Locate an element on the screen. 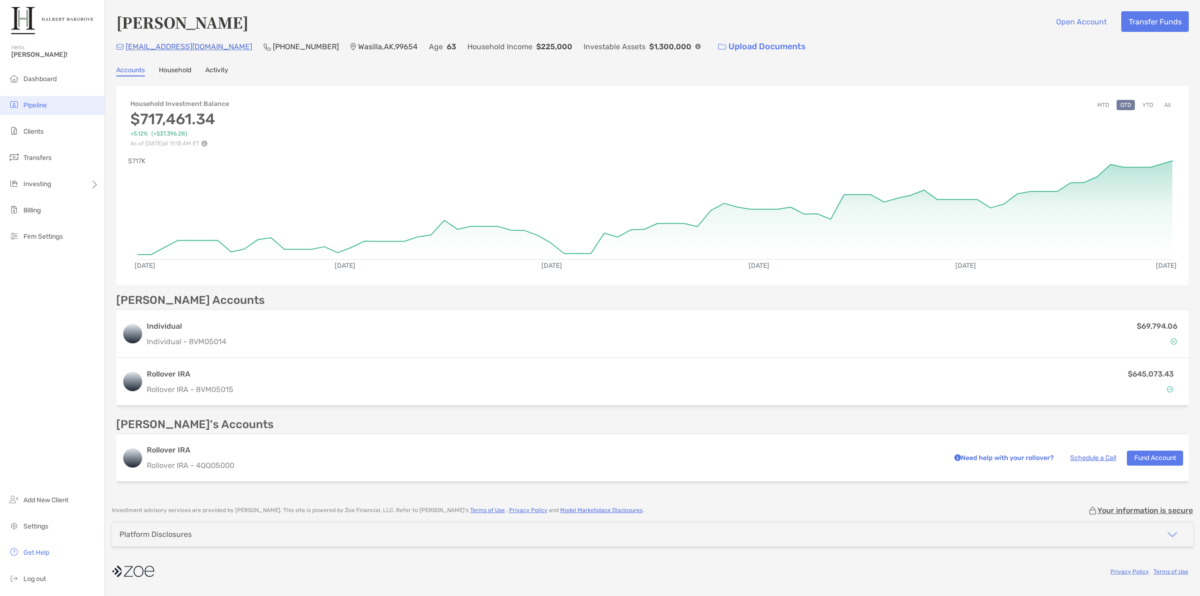 The height and width of the screenshot is (596, 1200). img: firm-settings icon is located at coordinates (14, 236).